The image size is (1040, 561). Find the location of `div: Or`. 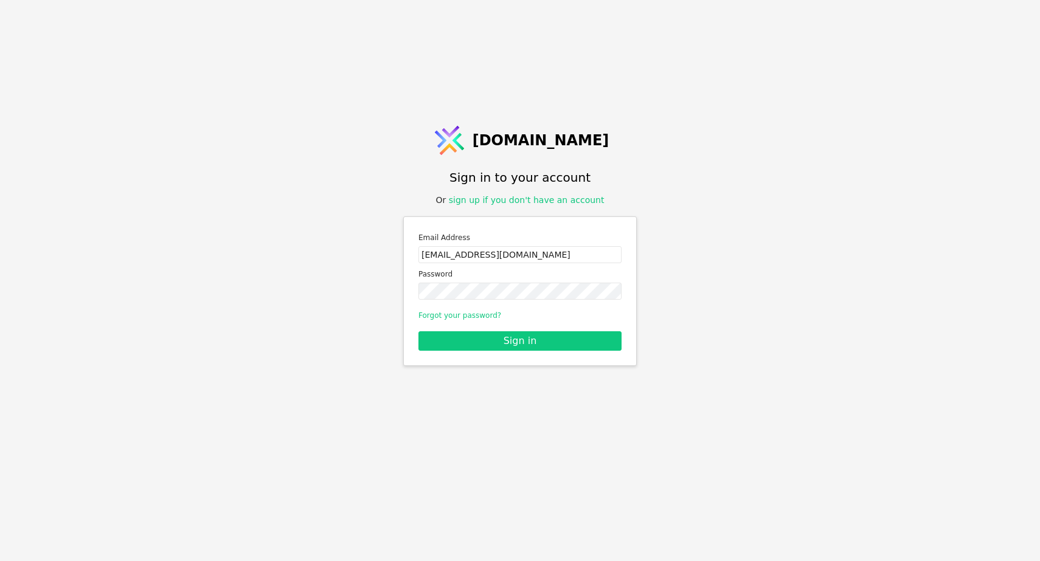

div: Or is located at coordinates (520, 200).